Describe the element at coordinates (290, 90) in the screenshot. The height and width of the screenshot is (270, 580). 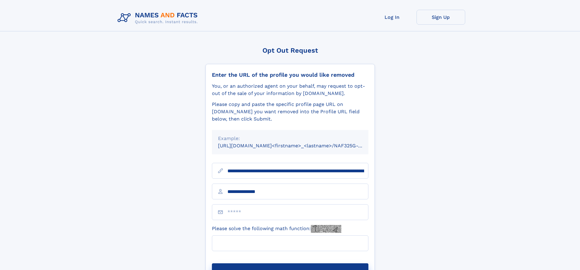
I see `div: You, or an authorized agent on your behalf, may request to opt-out of the sale of your informatio...` at that location.